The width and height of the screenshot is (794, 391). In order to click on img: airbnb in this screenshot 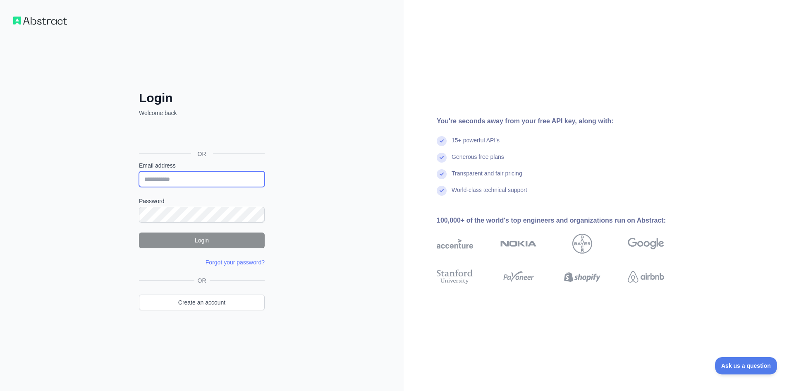, I will do `click(646, 277)`.